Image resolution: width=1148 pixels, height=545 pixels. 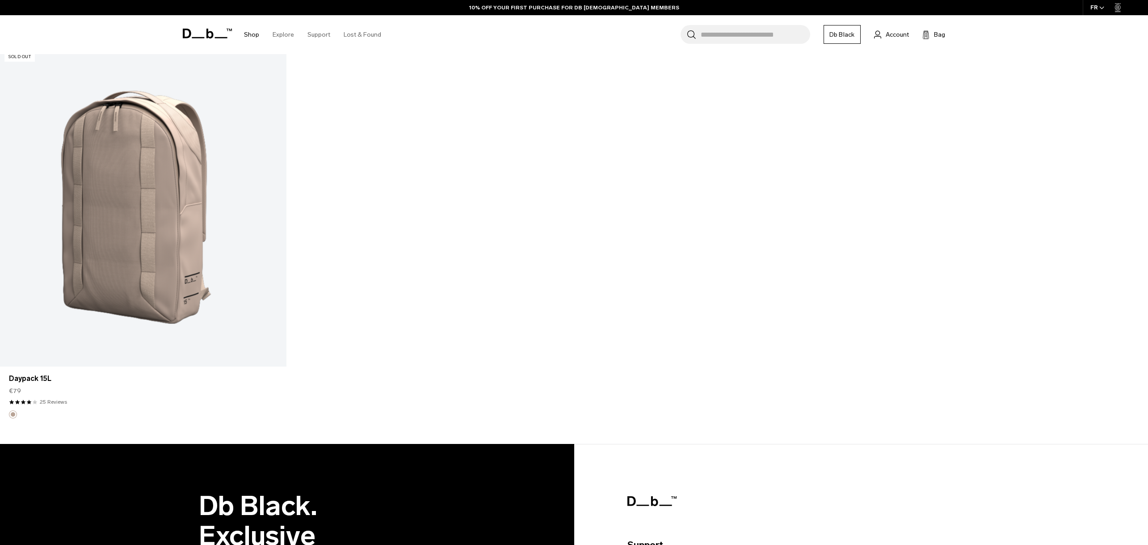 What do you see at coordinates (933, 34) in the screenshot?
I see `button: Bag` at bounding box center [933, 34].